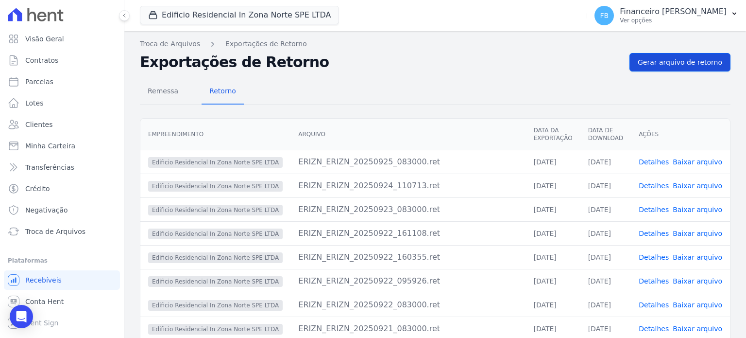 This screenshot has height=338, width=746. Describe the element at coordinates (44, 301) in the screenshot. I see `span: Conta Hent` at that location.